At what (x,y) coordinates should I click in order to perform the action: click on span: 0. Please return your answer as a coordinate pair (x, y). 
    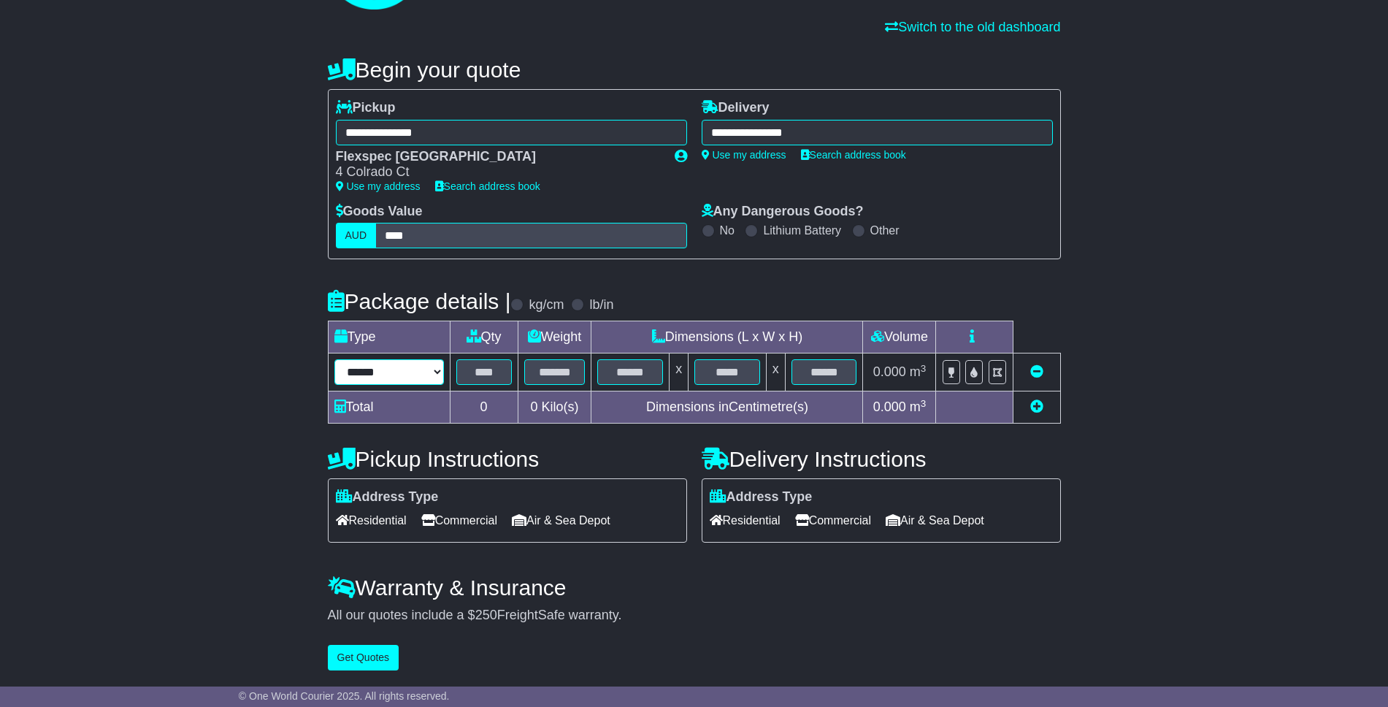
    Looking at the image, I should click on (534, 407).